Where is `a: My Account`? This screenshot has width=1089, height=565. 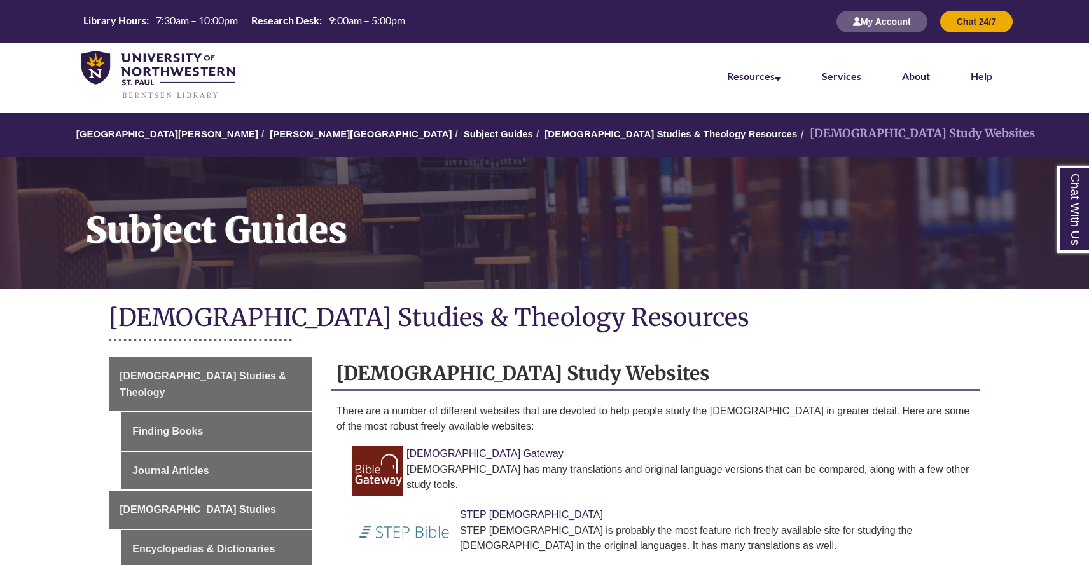
a: My Account is located at coordinates (882, 21).